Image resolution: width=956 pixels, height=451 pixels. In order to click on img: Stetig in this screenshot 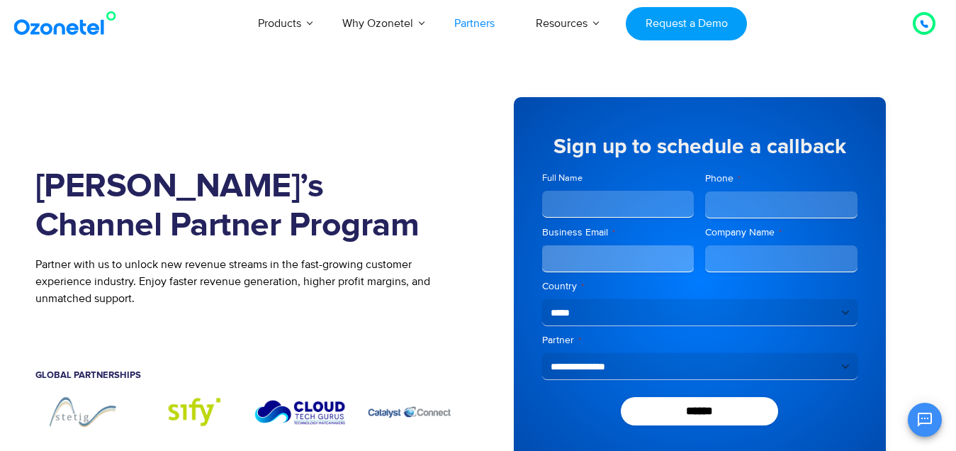, I will do `click(83, 411)`.